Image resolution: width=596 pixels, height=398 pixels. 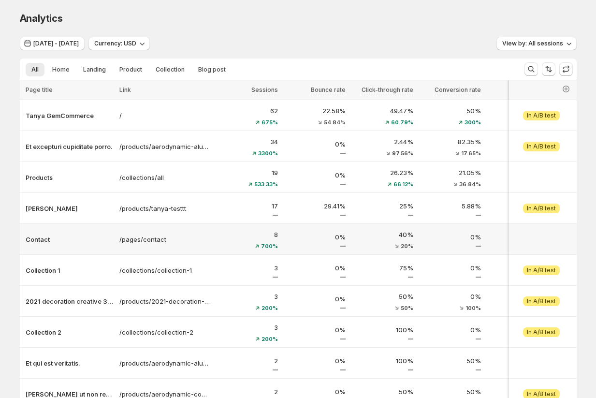 What do you see at coordinates (335, 122) in the screenshot?
I see `span: 54.84%` at bounding box center [335, 122].